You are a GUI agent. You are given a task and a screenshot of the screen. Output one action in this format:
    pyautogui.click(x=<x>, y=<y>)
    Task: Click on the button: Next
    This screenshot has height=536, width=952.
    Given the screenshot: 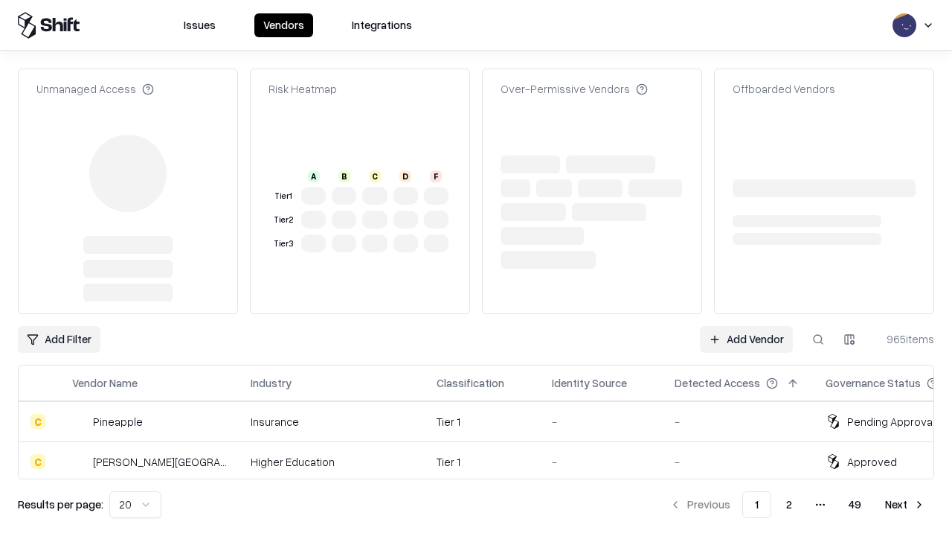 What is the action you would take?
    pyautogui.click(x=905, y=504)
    